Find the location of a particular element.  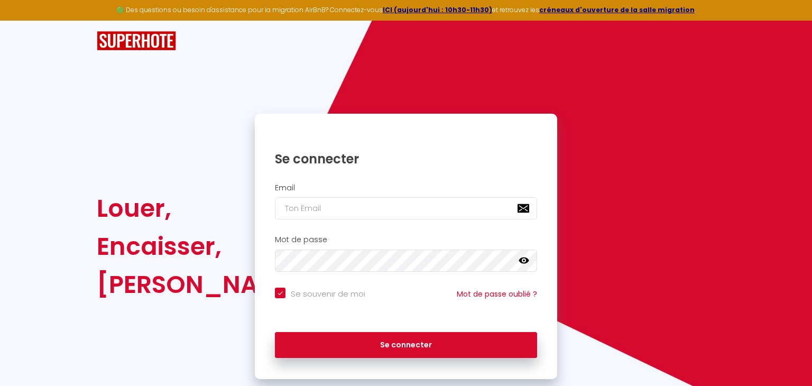

strong: ICI (aujourd'hui : 10h30-11h30) is located at coordinates (437, 10).